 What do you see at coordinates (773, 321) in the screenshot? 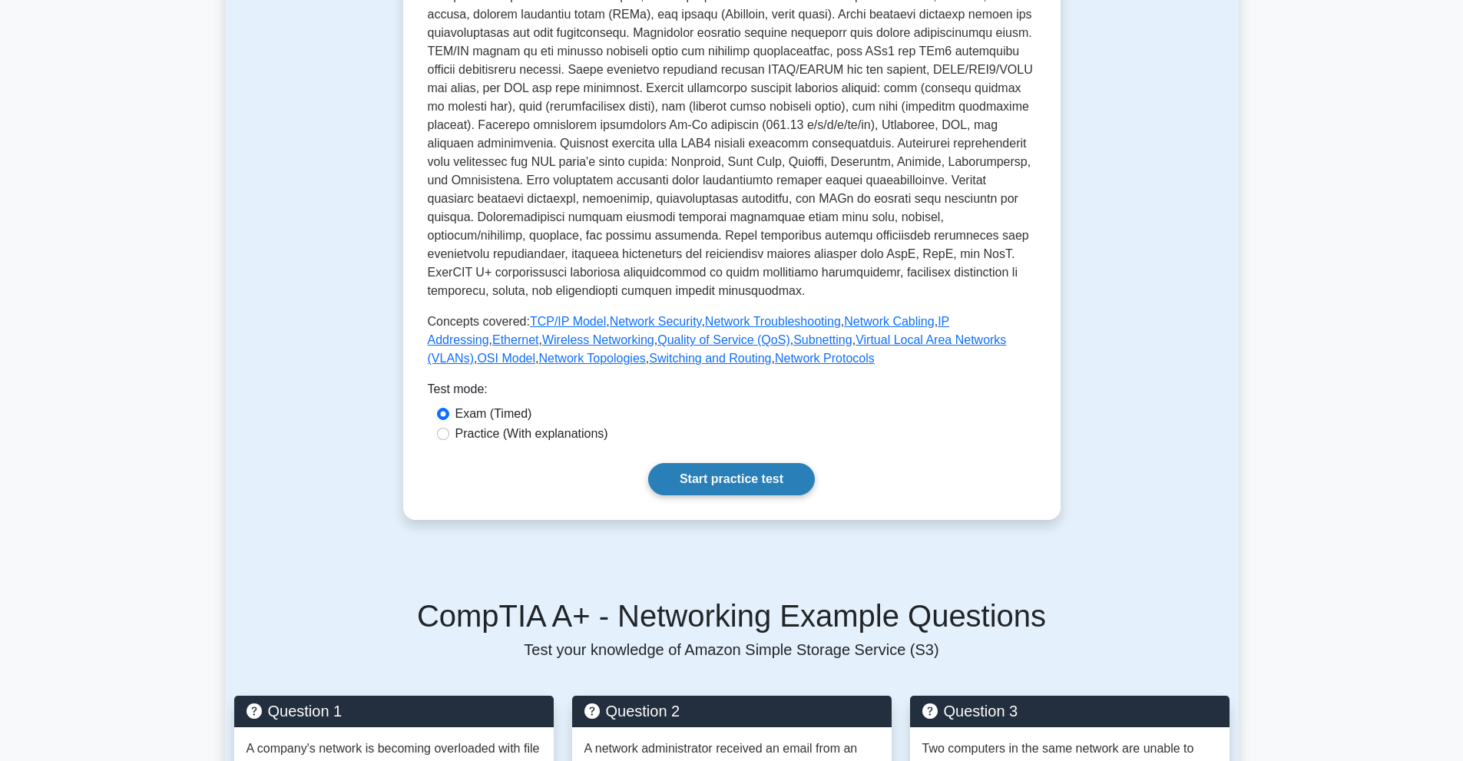
I see `a: Network Troubleshooting` at bounding box center [773, 321].